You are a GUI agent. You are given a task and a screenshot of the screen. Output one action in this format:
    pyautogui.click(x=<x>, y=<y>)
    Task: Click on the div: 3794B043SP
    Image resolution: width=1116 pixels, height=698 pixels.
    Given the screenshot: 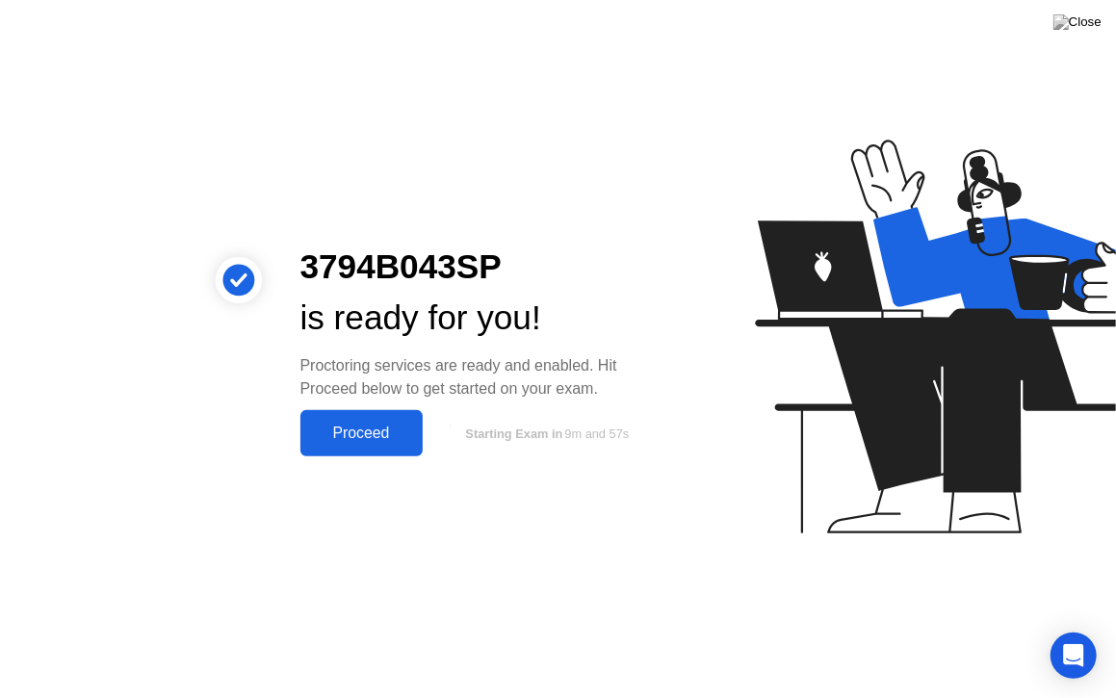 What is the action you would take?
    pyautogui.click(x=480, y=267)
    